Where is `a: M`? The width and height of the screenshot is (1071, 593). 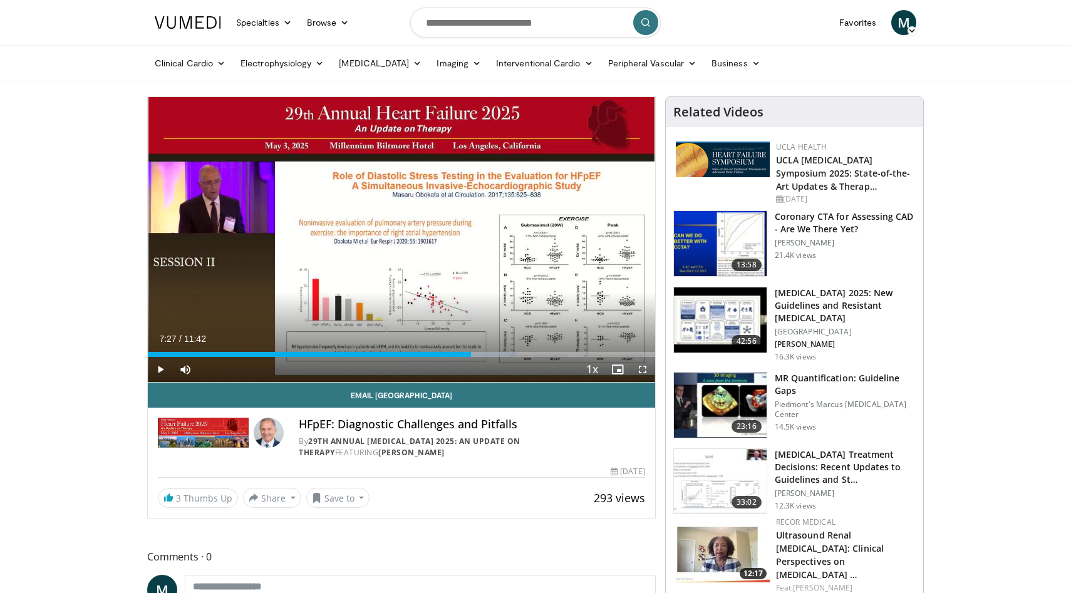
a: M is located at coordinates (904, 23).